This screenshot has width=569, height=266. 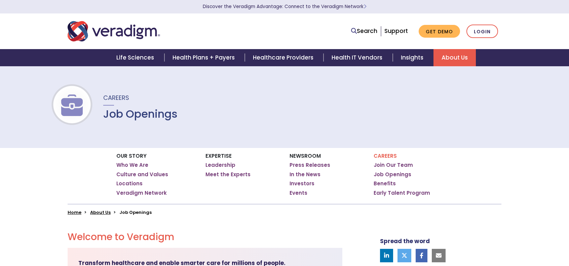 I want to click on a: Early Talent Program, so click(x=402, y=193).